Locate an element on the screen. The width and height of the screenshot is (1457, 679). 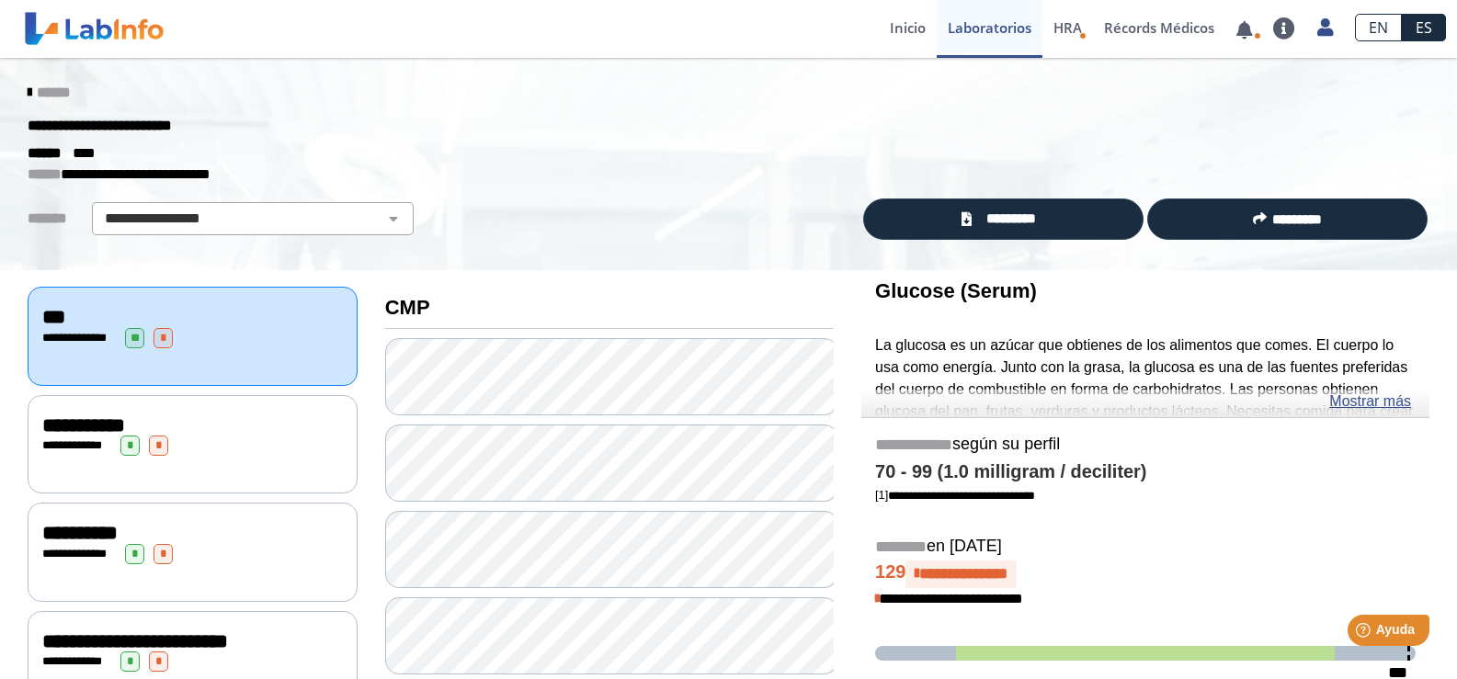
h4: 70 - 99 (1.0 milligram / deciliter) is located at coordinates (1146, 473).